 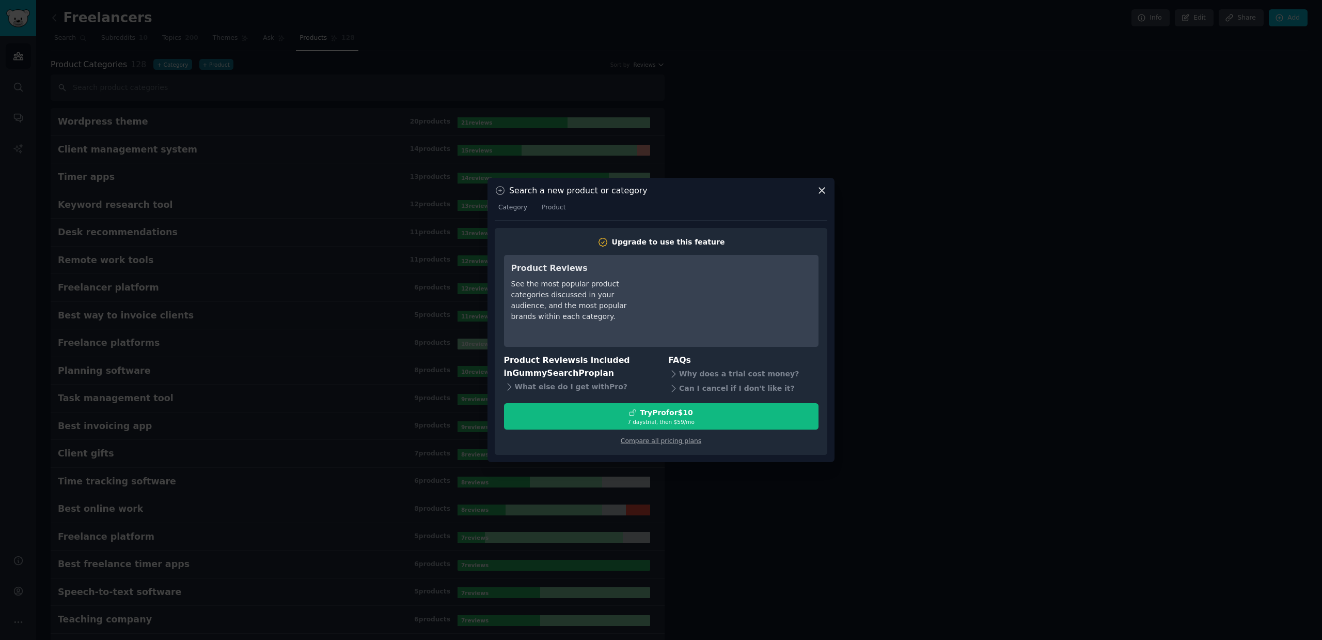 What do you see at coordinates (513, 210) in the screenshot?
I see `a: Category` at bounding box center [513, 210].